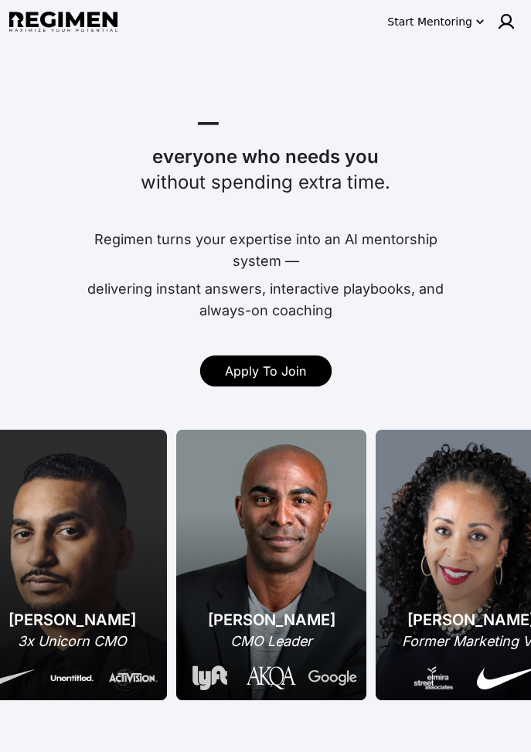  I want to click on img: Regimen logo, so click(63, 22).